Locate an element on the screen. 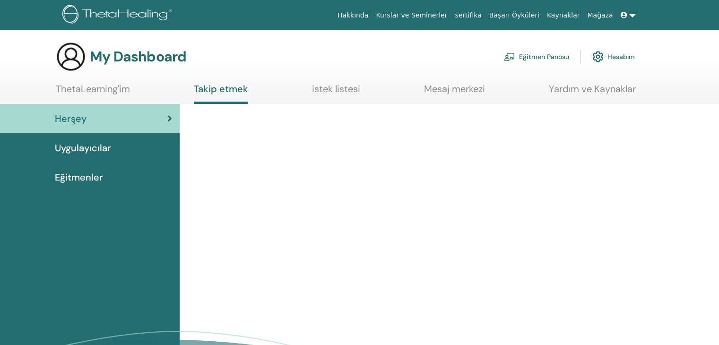 The width and height of the screenshot is (719, 345). a: sertifika is located at coordinates (468, 15).